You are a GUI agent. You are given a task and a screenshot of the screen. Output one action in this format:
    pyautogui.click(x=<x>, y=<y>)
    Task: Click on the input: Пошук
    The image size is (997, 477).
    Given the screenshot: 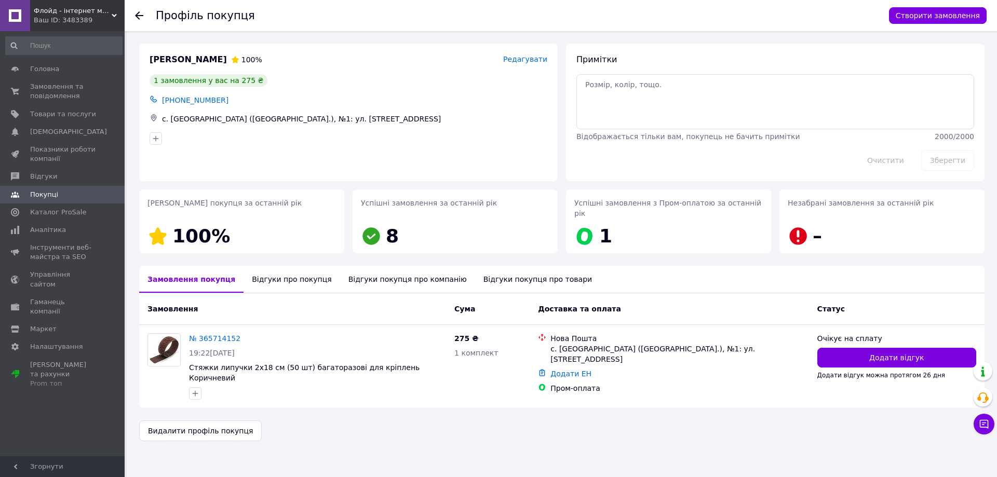 What is the action you would take?
    pyautogui.click(x=64, y=46)
    